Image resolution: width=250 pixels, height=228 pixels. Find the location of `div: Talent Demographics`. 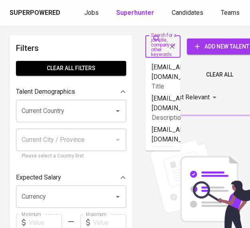

div: Talent Demographics is located at coordinates (71, 92).